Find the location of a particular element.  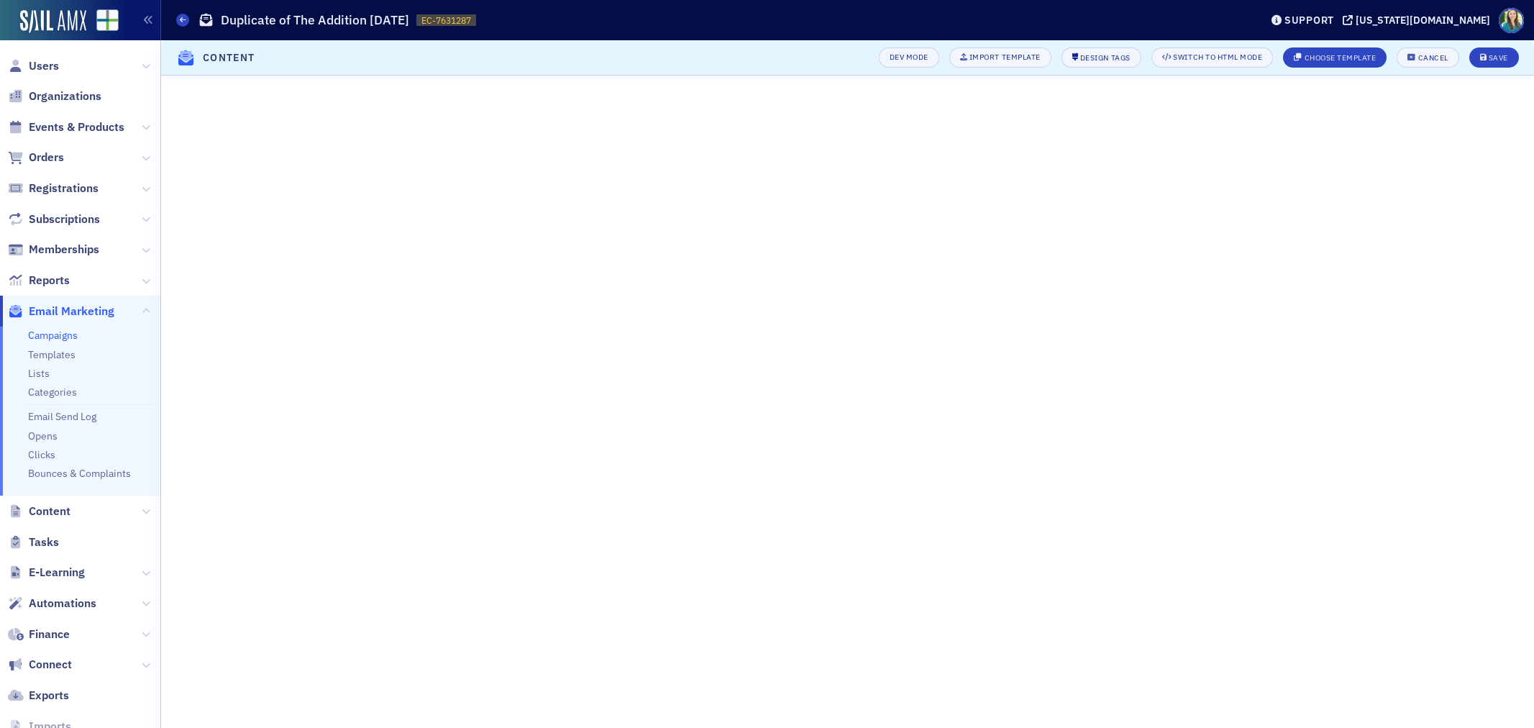

button: Save is located at coordinates (1494, 58).